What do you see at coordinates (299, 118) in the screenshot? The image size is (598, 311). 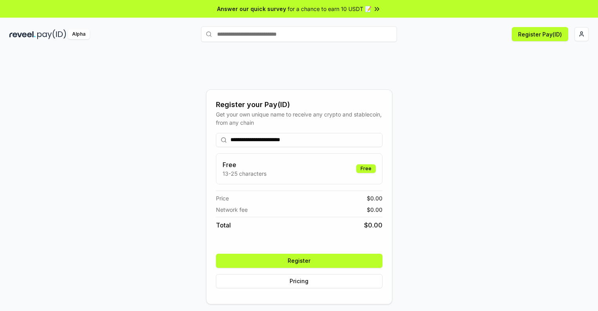 I see `div: Get your own unique name to receive any crypto and stablecoin, from any chain` at bounding box center [299, 118].